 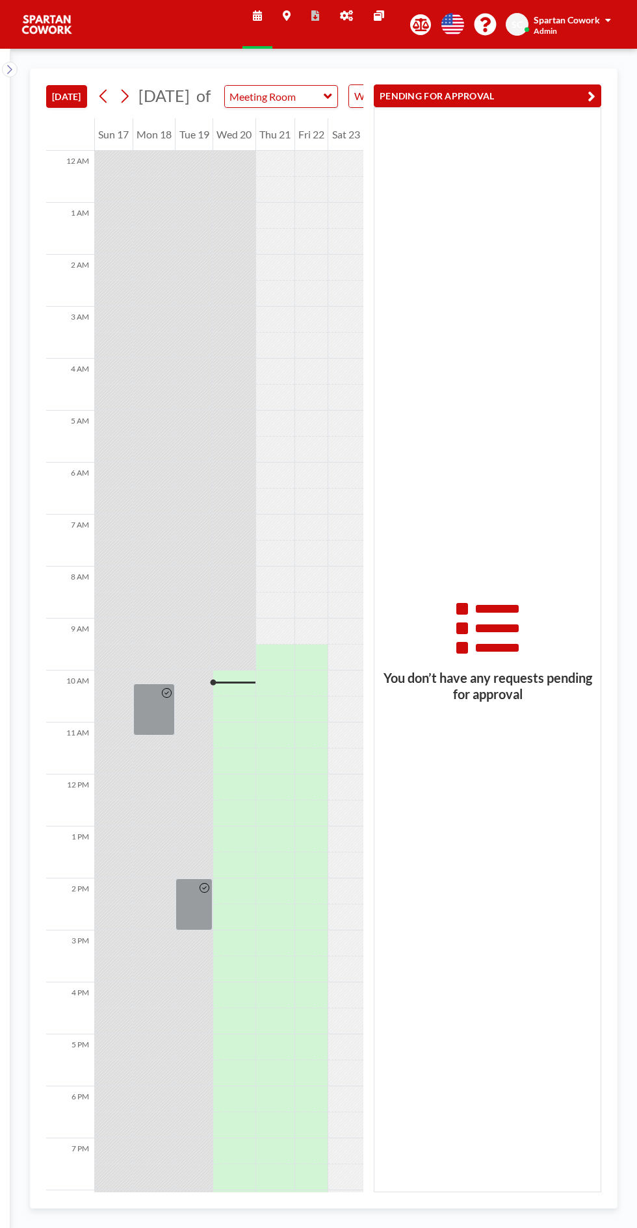 I want to click on div: Mon 18, so click(x=154, y=135).